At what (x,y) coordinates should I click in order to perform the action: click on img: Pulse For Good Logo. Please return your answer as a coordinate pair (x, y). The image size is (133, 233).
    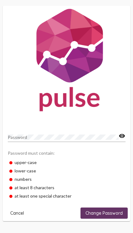
    Looking at the image, I should click on (66, 61).